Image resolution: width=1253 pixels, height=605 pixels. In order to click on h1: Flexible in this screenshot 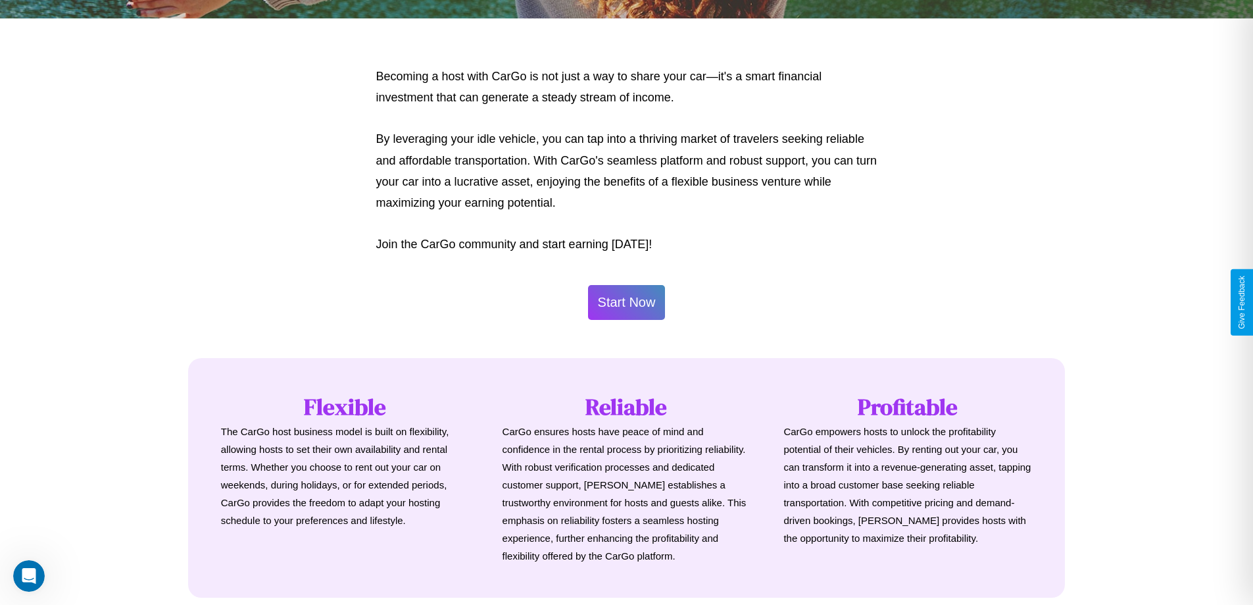, I will do `click(345, 407)`.